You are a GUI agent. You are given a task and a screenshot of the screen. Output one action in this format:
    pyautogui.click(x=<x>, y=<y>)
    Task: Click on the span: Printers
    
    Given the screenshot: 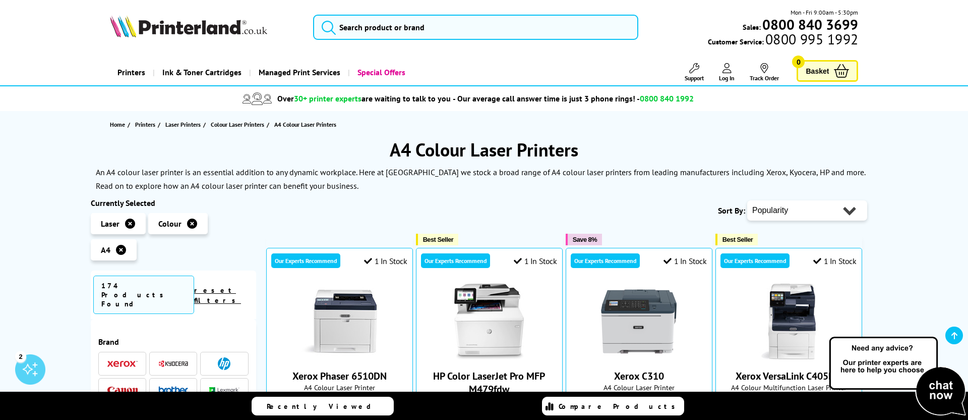 What is the action you would take?
    pyautogui.click(x=145, y=124)
    